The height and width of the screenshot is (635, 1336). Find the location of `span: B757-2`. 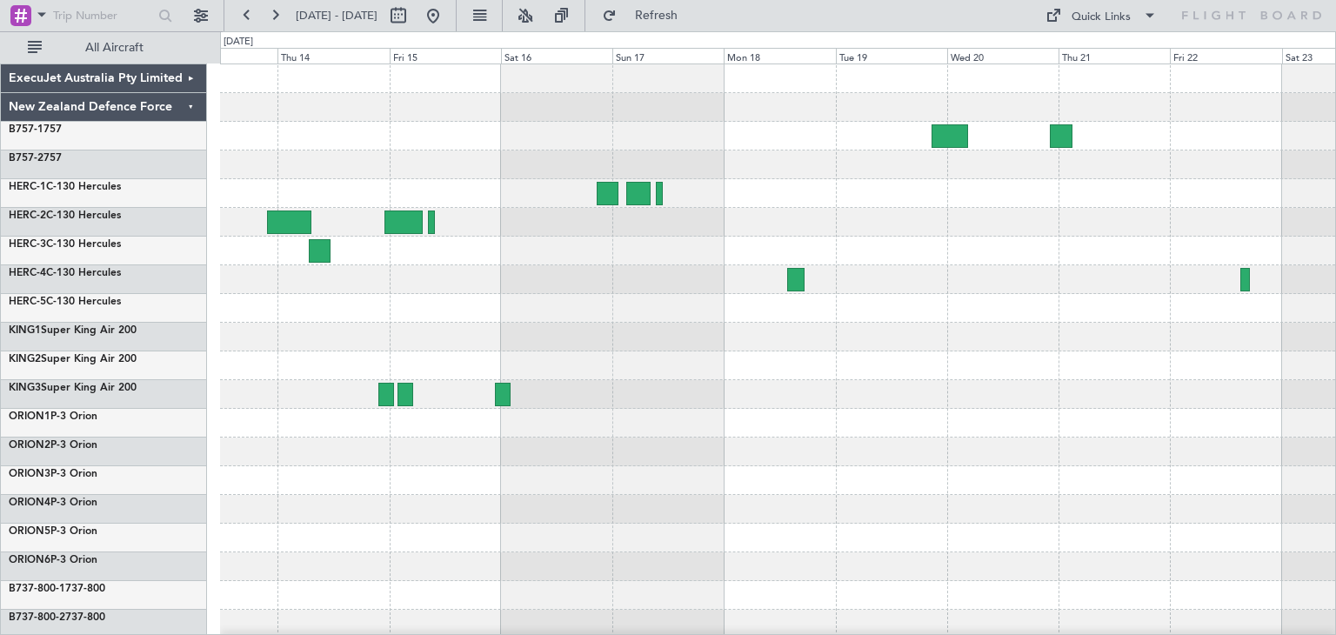

span: B757-2 is located at coordinates (26, 158).